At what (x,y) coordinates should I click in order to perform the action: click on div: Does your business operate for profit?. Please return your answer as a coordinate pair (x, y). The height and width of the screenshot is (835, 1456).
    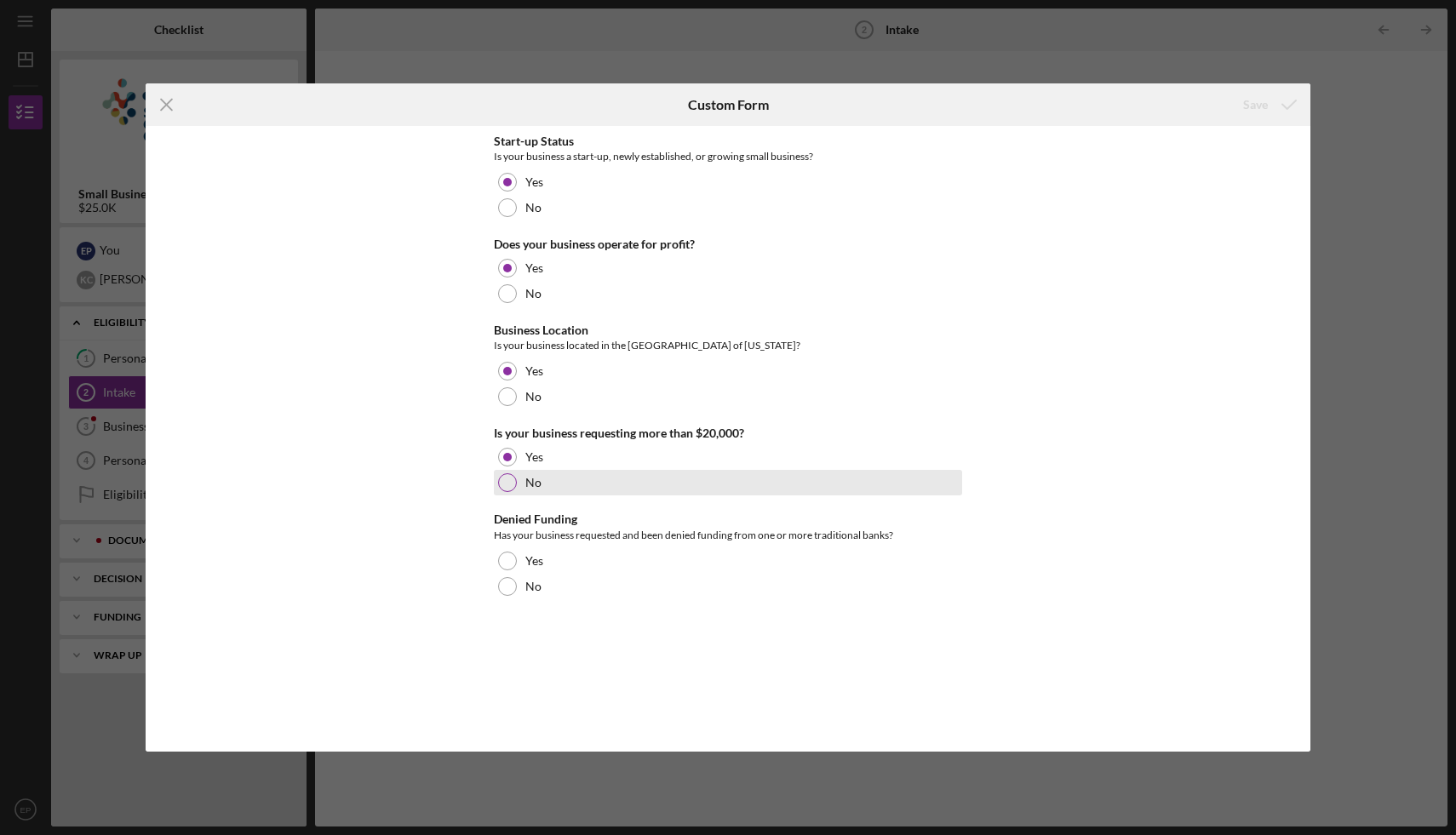
    Looking at the image, I should click on (728, 244).